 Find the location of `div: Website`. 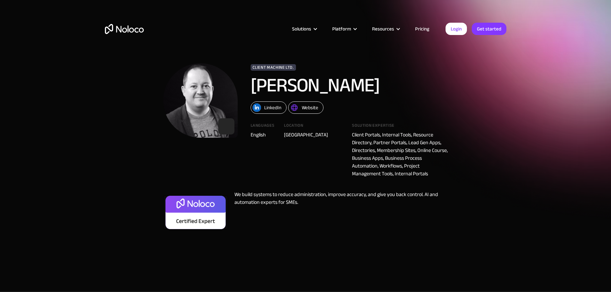

div: Website is located at coordinates (310, 108).